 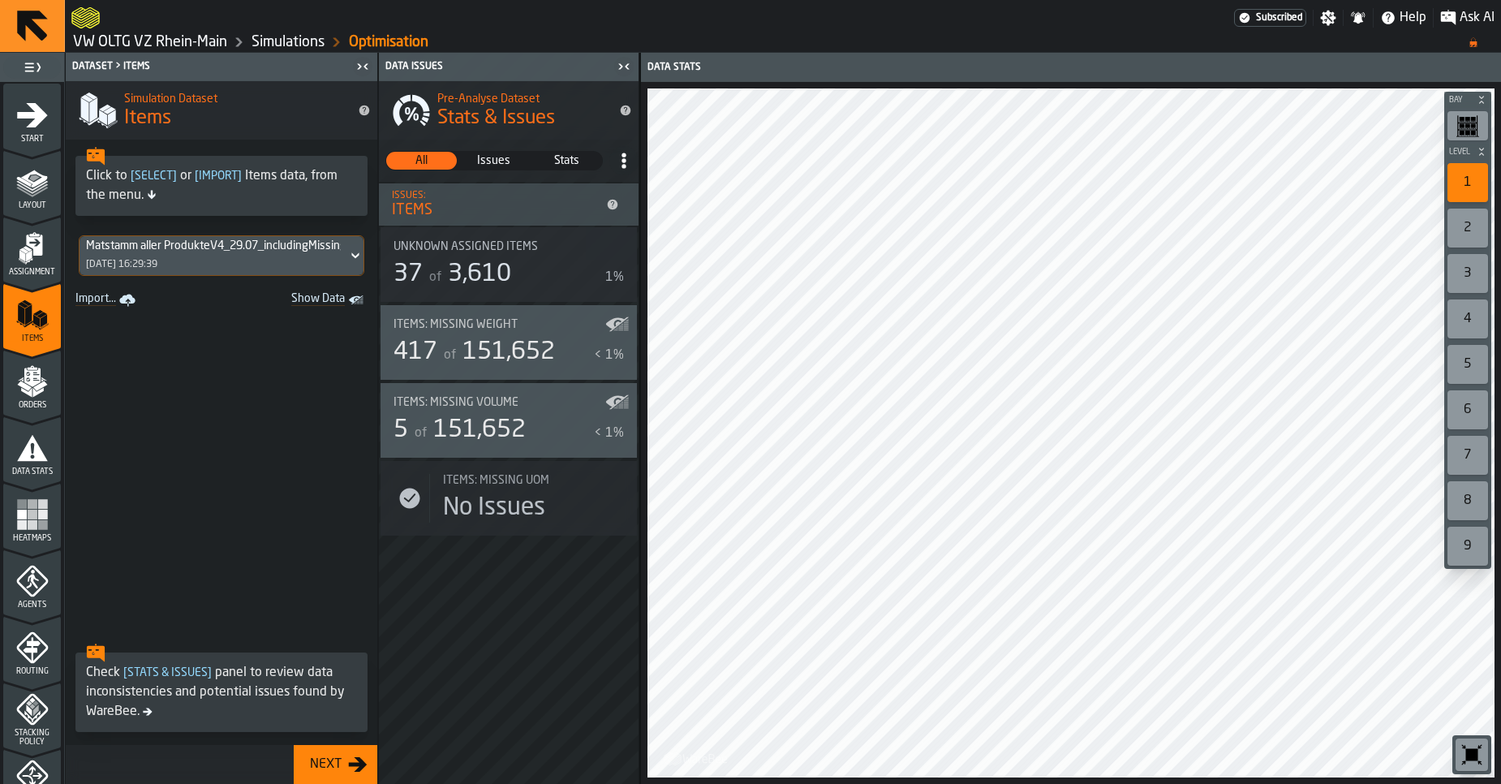 What do you see at coordinates (107, 300) in the screenshot?
I see `a: link-to-/wh/i/44979e6c-6f66-405e-9874-c1e29f02a54a/import/items/` at bounding box center [107, 300].